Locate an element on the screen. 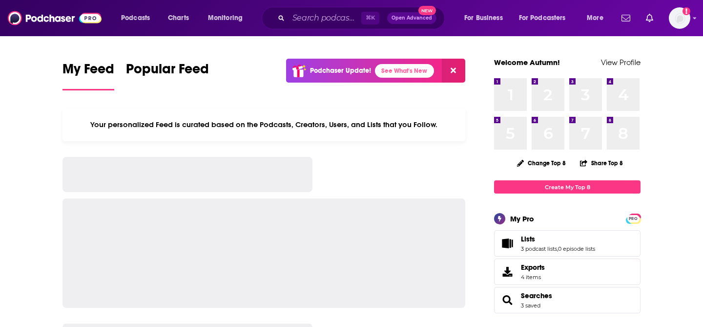 Image resolution: width=703 pixels, height=327 pixels. a: View Profile is located at coordinates (620, 62).